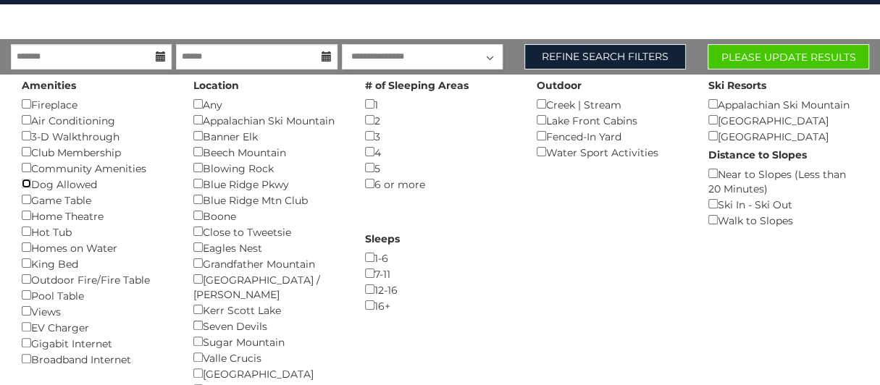 The width and height of the screenshot is (880, 385). What do you see at coordinates (96, 264) in the screenshot?
I see `div: King Bed` at bounding box center [96, 264].